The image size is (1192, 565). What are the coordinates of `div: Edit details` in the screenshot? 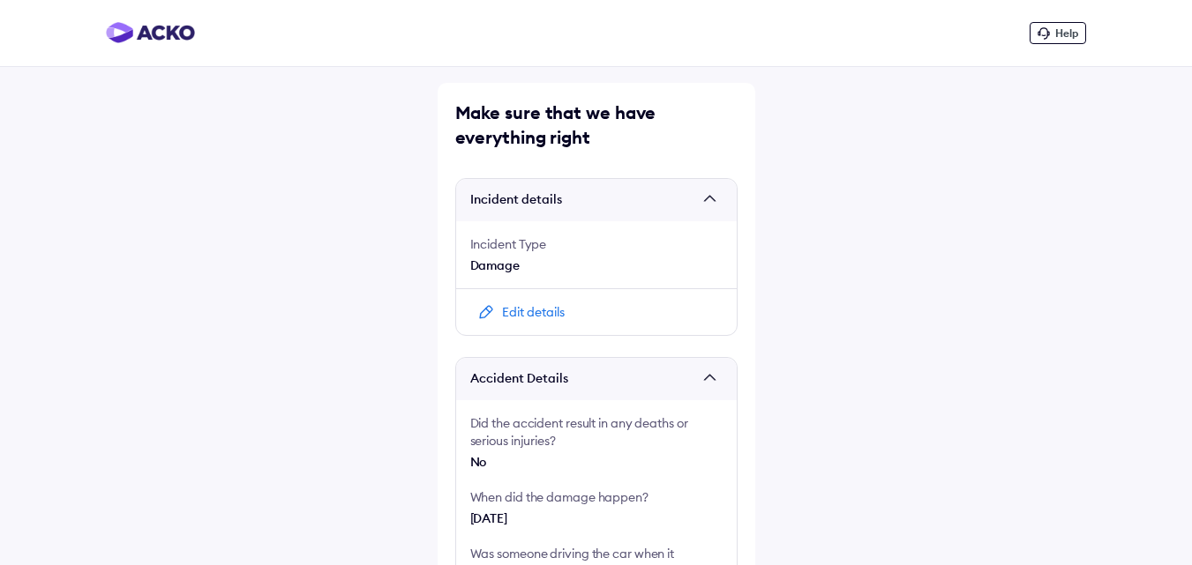 It's located at (533, 312).